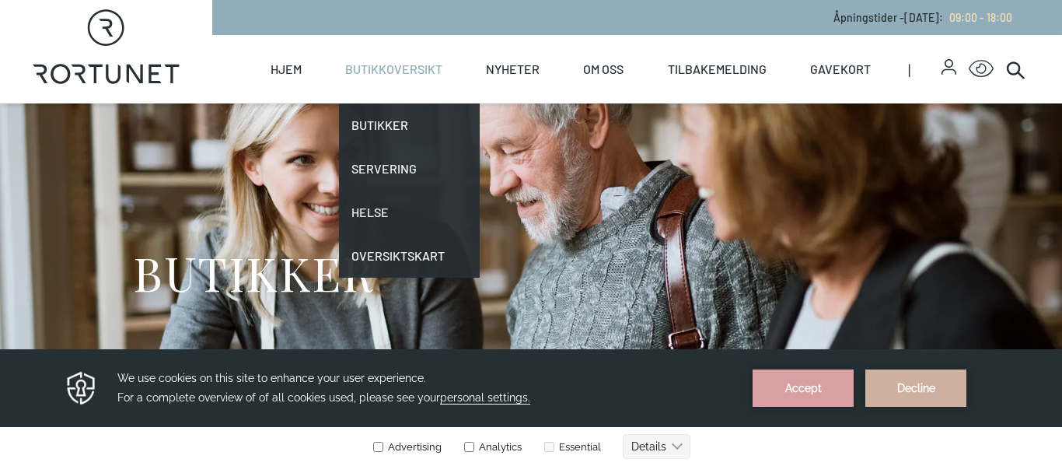 The image size is (1062, 466). Describe the element at coordinates (409, 256) in the screenshot. I see `a: Oversiktskart` at that location.